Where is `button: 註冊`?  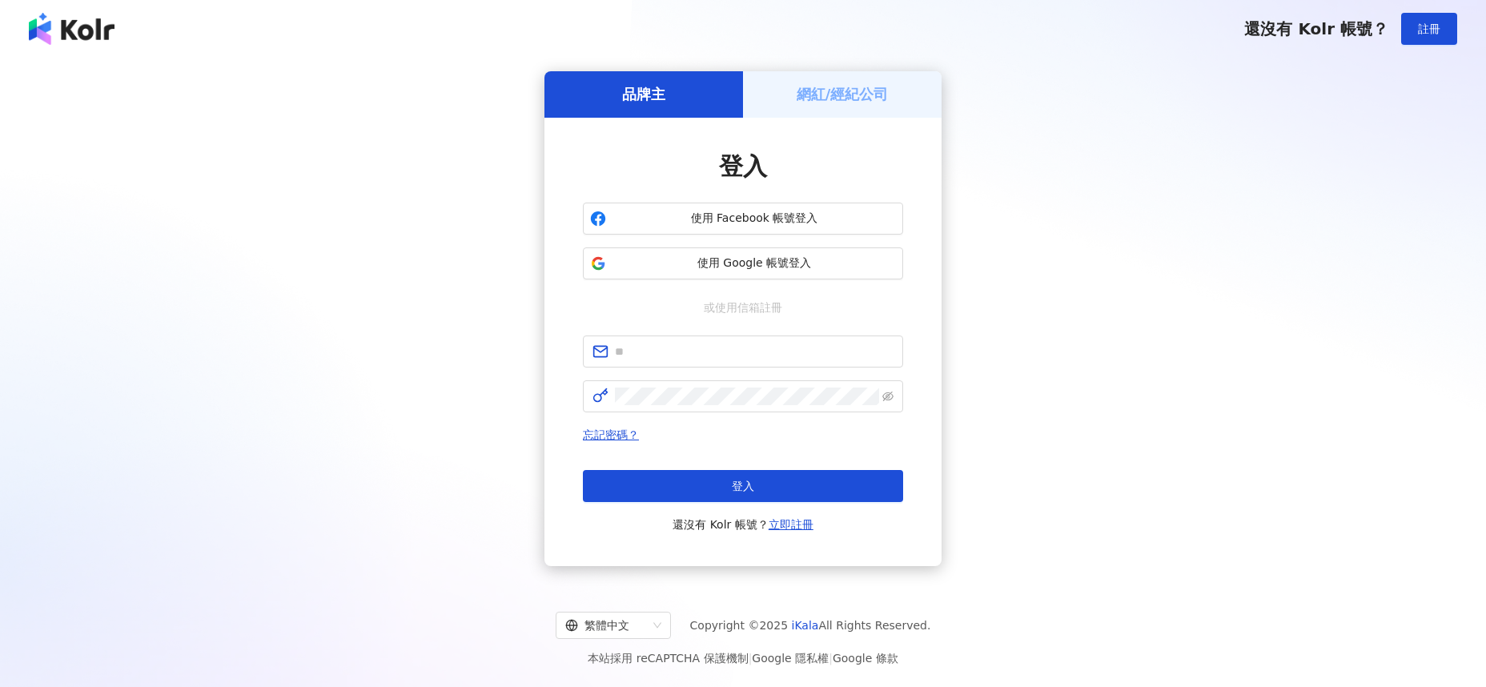 button: 註冊 is located at coordinates (1429, 29).